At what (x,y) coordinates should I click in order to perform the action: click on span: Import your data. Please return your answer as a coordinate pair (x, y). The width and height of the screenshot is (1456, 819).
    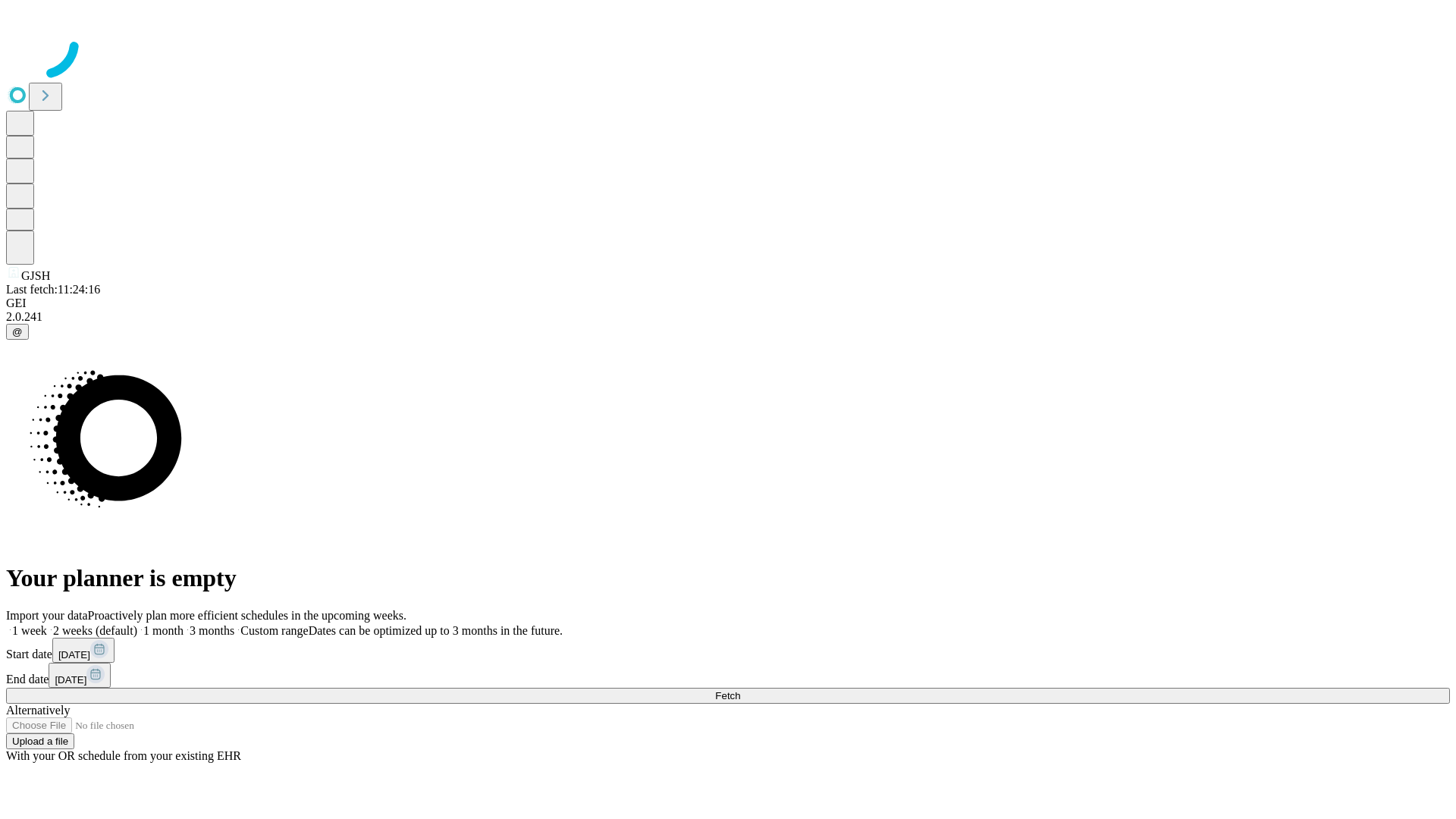
    Looking at the image, I should click on (47, 615).